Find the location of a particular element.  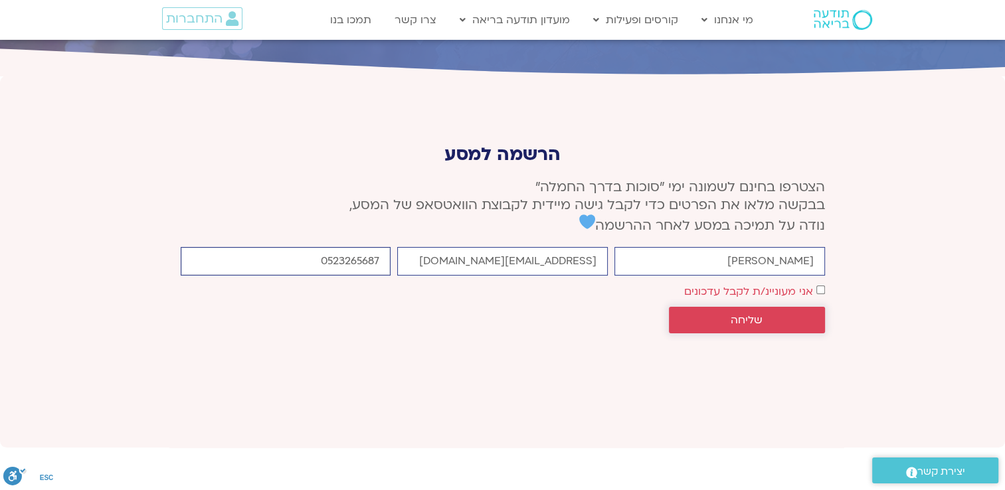

p: הצטרפו בחינם לשמונה ימי ״סוכות בדרך החמלה״ is located at coordinates (503, 206).